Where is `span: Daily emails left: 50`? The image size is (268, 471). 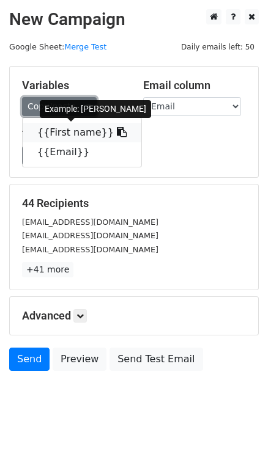
span: Daily emails left: 50 is located at coordinates (217, 47).